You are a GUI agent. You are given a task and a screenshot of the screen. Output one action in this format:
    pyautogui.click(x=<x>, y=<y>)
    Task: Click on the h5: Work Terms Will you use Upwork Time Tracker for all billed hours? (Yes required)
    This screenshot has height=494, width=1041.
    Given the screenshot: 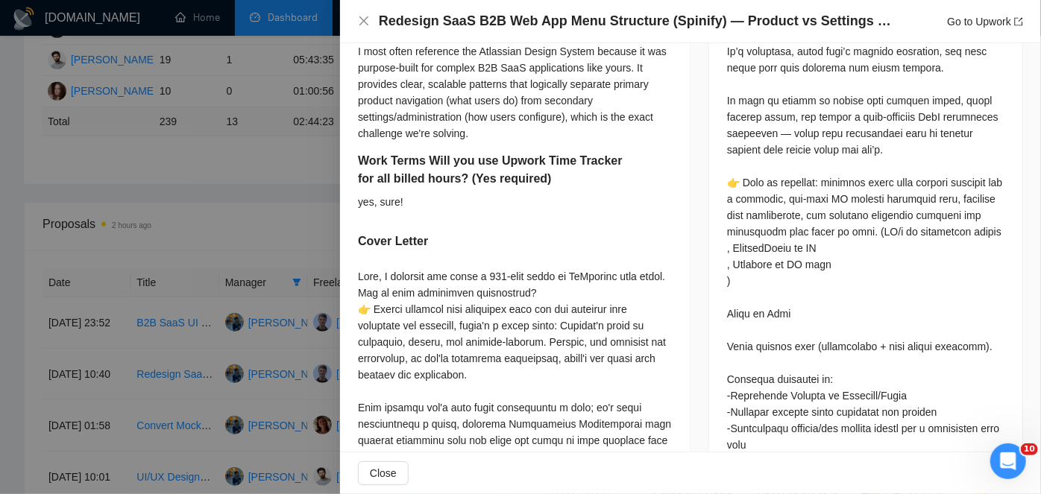 What is the action you would take?
    pyautogui.click(x=491, y=170)
    